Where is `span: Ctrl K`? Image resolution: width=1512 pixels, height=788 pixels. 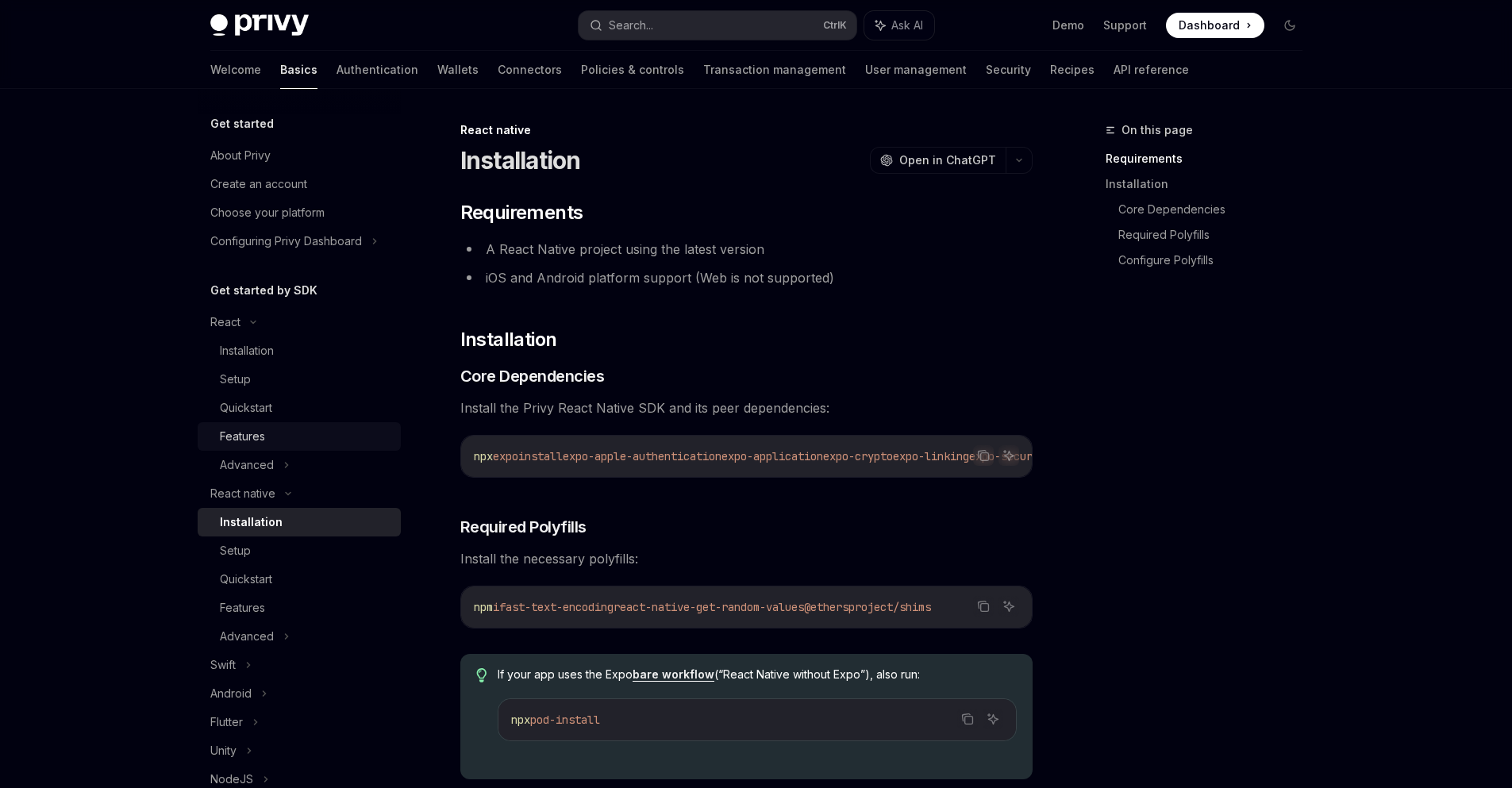
span: Ctrl K is located at coordinates (835, 25).